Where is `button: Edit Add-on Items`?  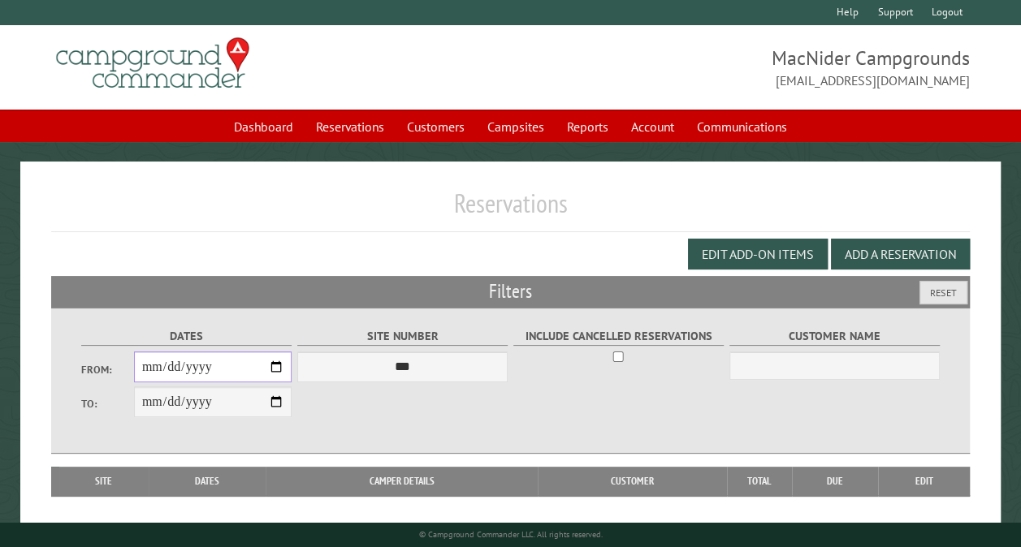 button: Edit Add-on Items is located at coordinates (758, 254).